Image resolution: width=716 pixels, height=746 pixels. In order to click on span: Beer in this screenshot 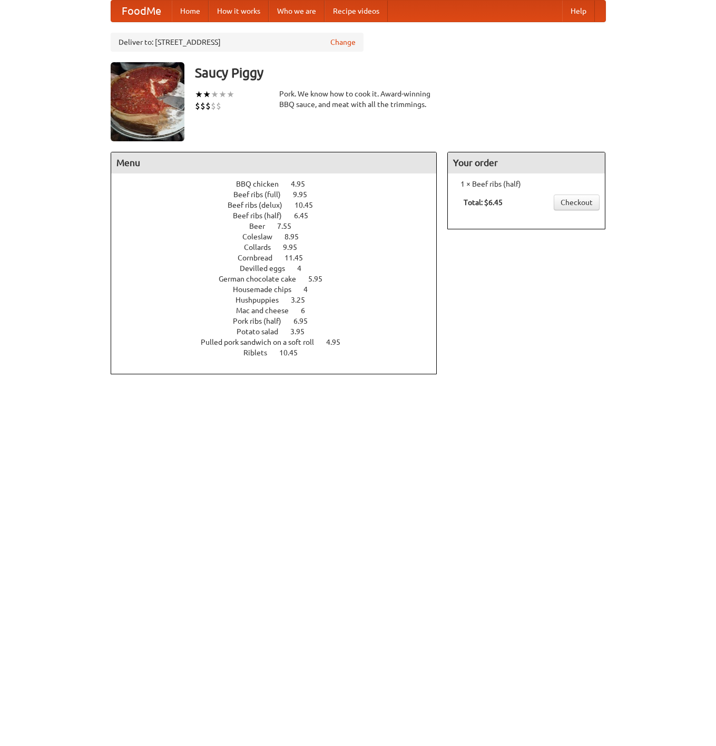, I will do `click(262, 226)`.